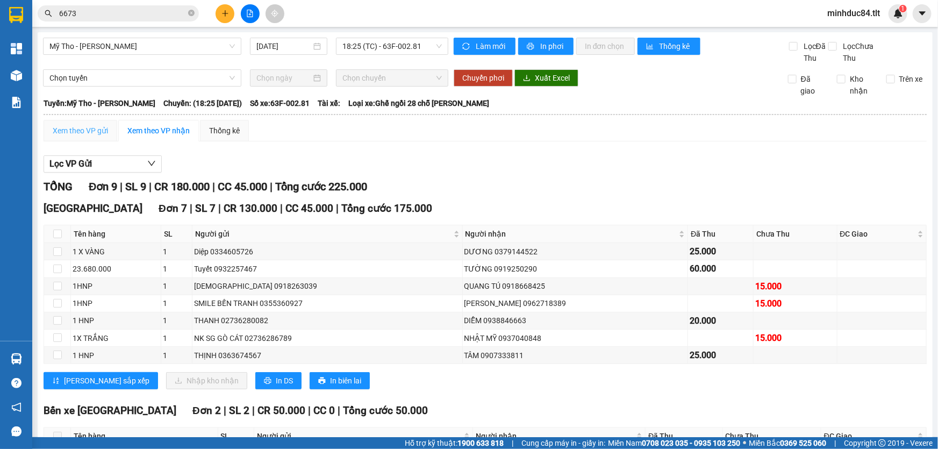  What do you see at coordinates (116, 286) in the screenshot?
I see `div: 1HNP` at bounding box center [116, 286].